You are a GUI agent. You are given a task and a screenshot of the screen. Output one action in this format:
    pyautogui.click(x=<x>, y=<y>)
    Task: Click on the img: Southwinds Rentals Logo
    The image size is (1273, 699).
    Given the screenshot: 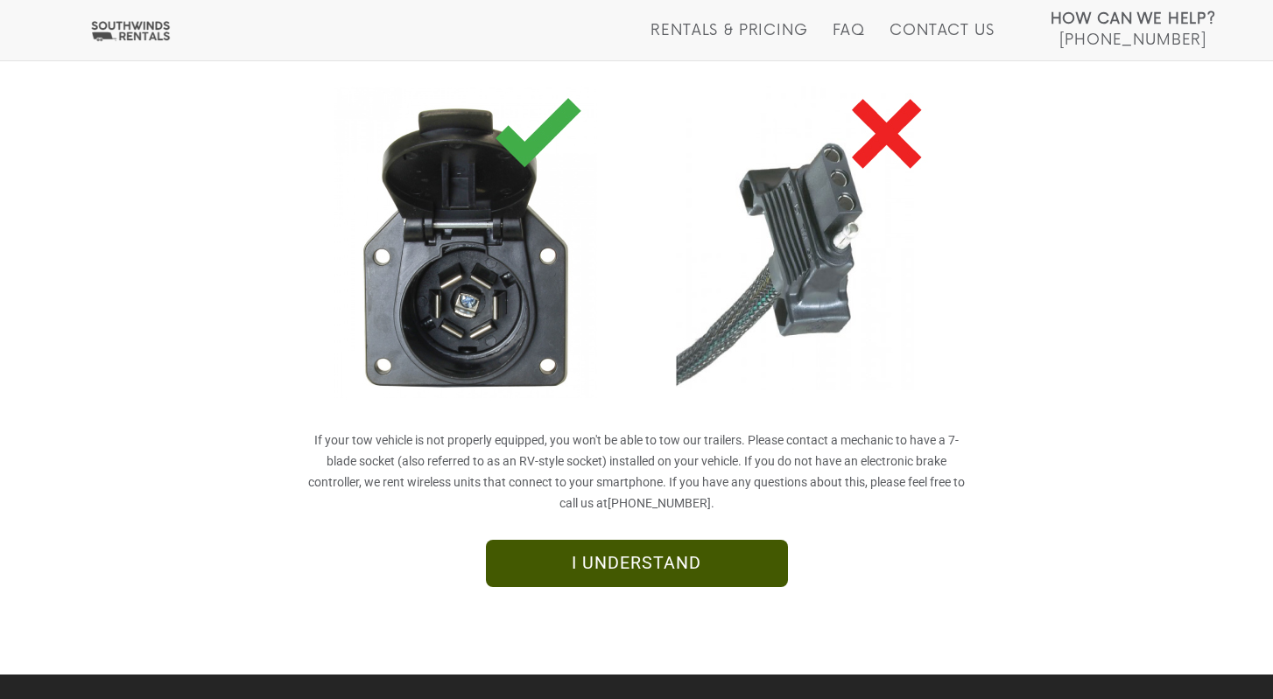 What is the action you would take?
    pyautogui.click(x=130, y=31)
    